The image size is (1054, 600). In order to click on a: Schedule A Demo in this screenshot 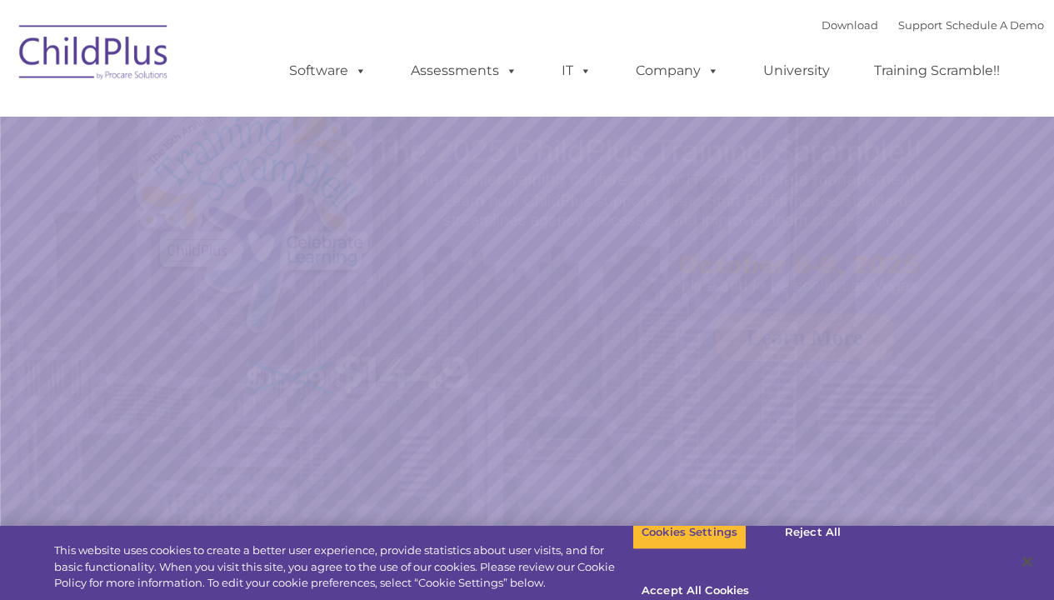, I will do `click(995, 25)`.